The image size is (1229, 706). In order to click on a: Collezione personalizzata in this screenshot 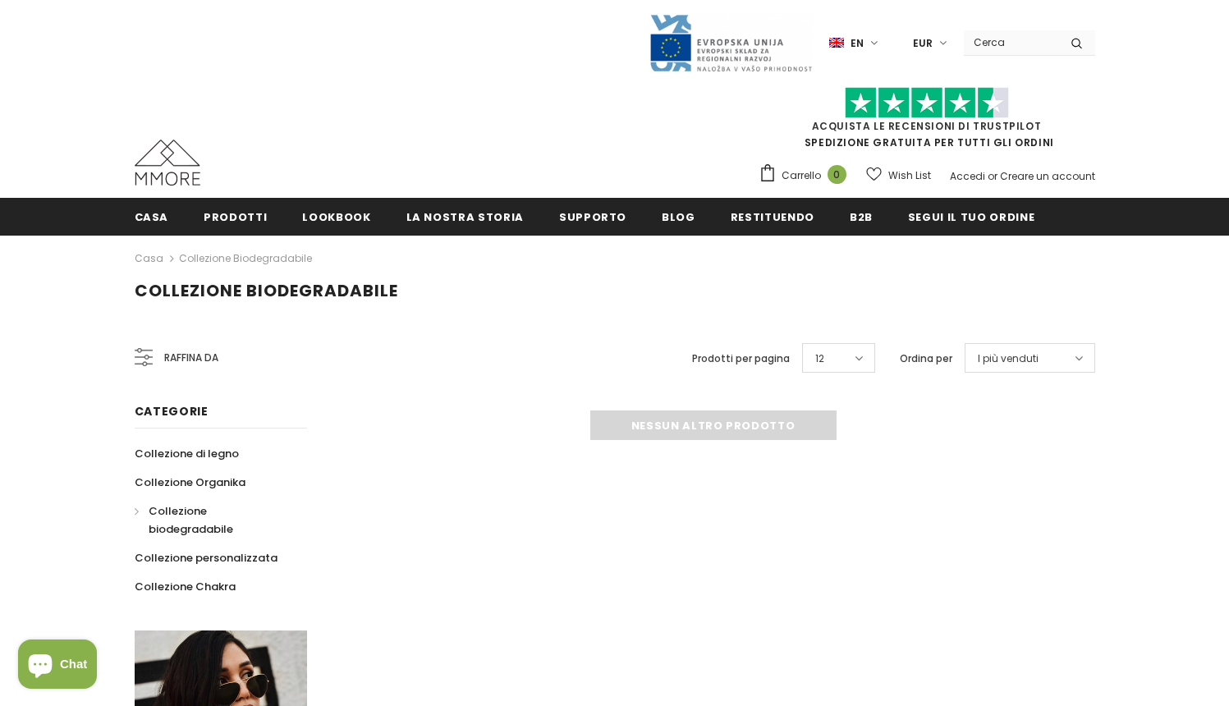, I will do `click(206, 557)`.